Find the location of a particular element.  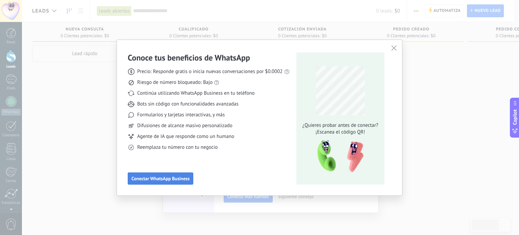

img: qr-pic-1x.png is located at coordinates (338, 156).